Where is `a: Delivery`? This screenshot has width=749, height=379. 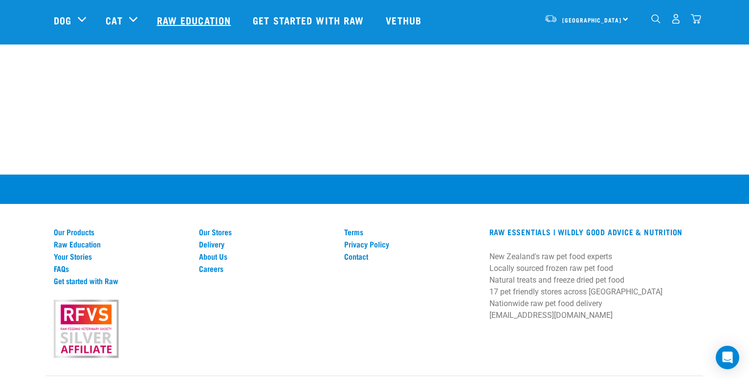 a: Delivery is located at coordinates (266, 244).